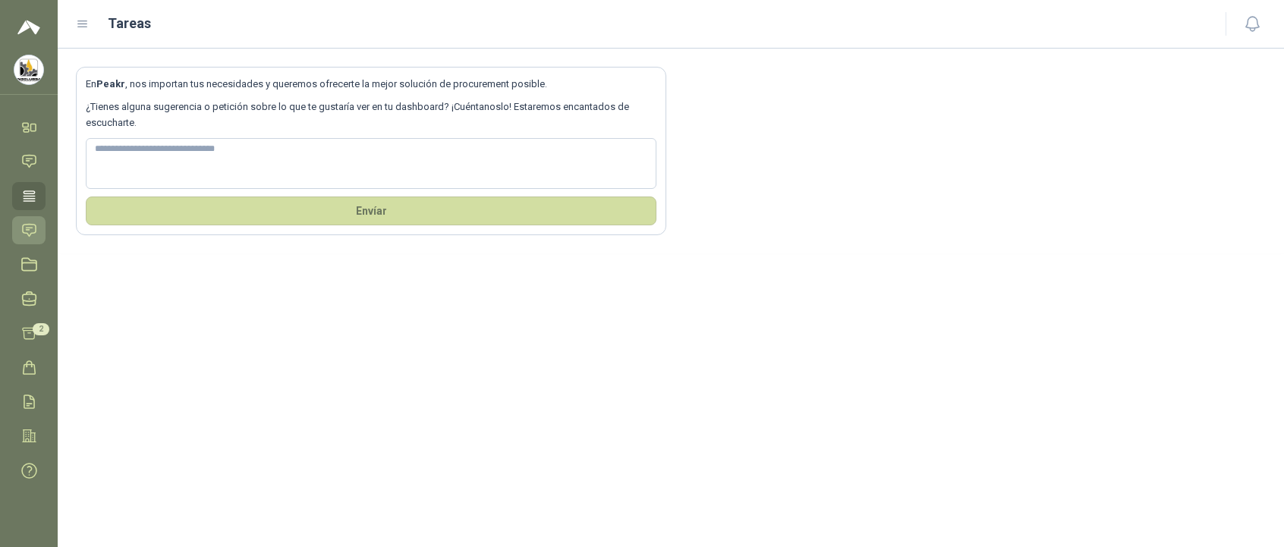 This screenshot has width=1284, height=547. What do you see at coordinates (111, 83) in the screenshot?
I see `b: Peakr` at bounding box center [111, 83].